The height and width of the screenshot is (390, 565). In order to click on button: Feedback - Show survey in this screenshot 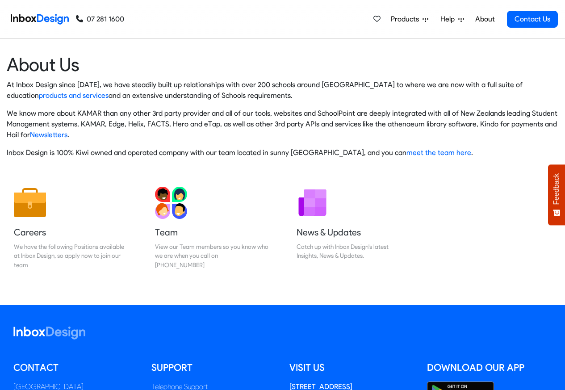, I will do `click(556, 195)`.